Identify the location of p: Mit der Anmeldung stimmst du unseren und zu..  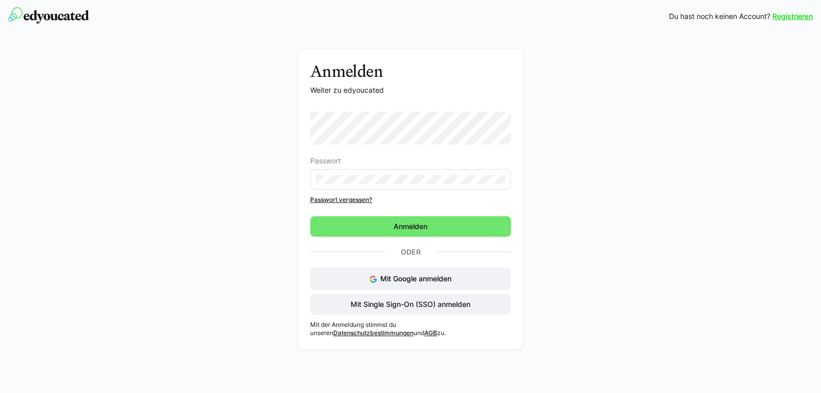
(411, 329).